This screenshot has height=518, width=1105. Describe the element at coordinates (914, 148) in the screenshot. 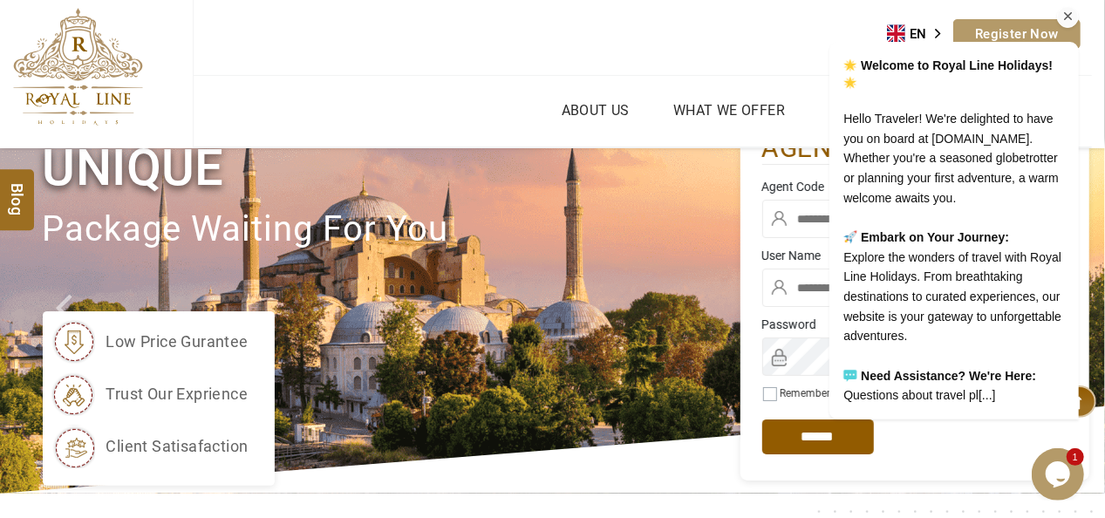

I see `h2: agent login` at that location.